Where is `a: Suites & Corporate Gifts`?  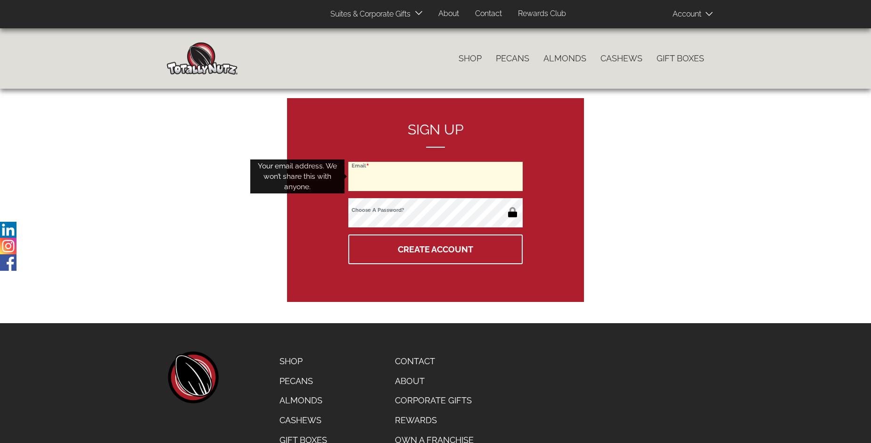
a: Suites & Corporate Gifts is located at coordinates (368, 14).